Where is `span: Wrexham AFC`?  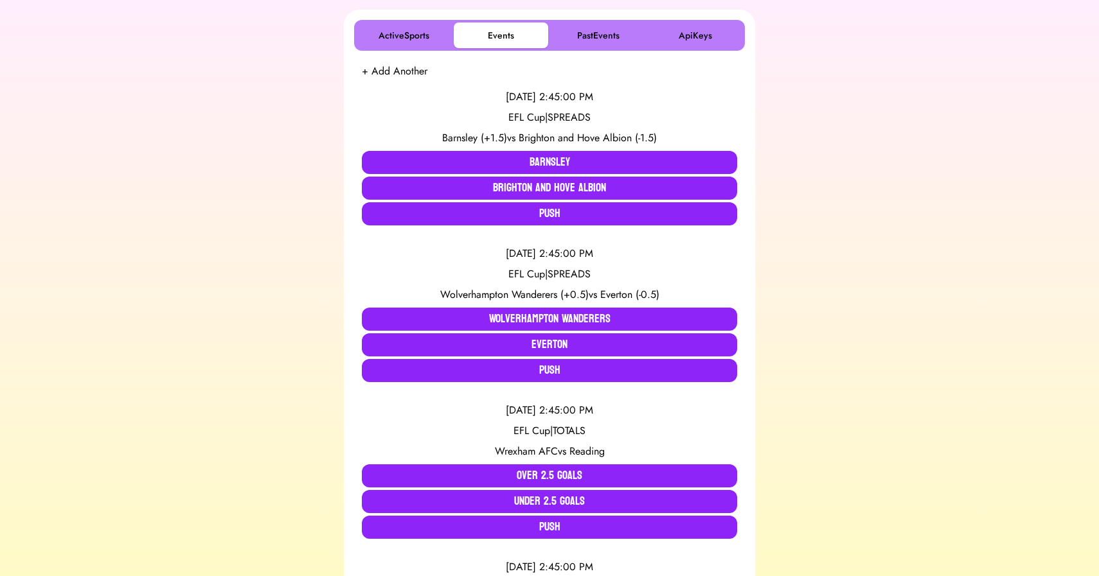
span: Wrexham AFC is located at coordinates (526, 451).